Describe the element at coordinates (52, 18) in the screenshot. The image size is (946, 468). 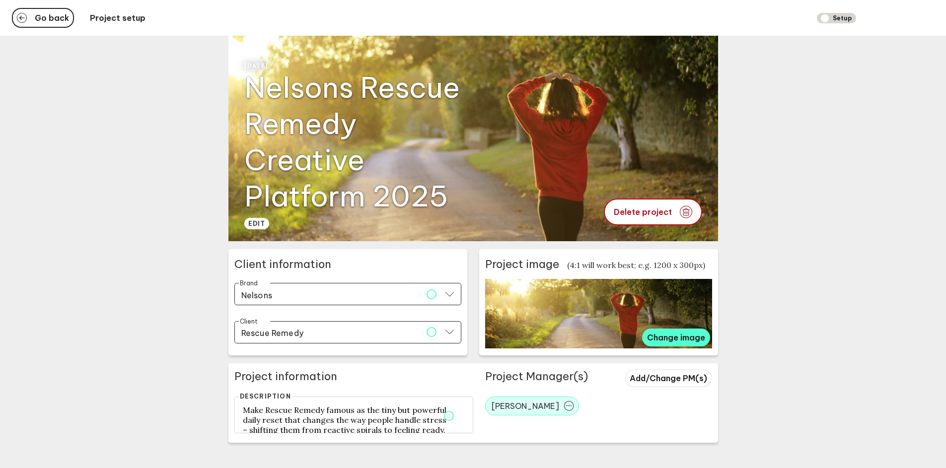
I see `span: Go back` at that location.